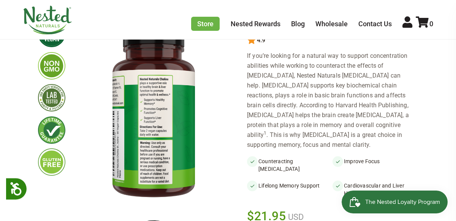 The height and width of the screenshot is (221, 456). Describe the element at coordinates (265, 133) in the screenshot. I see `sup: 1` at that location.